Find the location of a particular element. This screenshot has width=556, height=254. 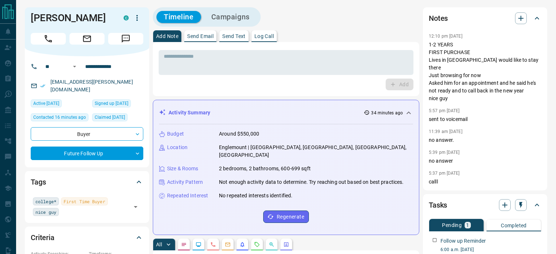

p: Activity Pattern is located at coordinates (185, 182).